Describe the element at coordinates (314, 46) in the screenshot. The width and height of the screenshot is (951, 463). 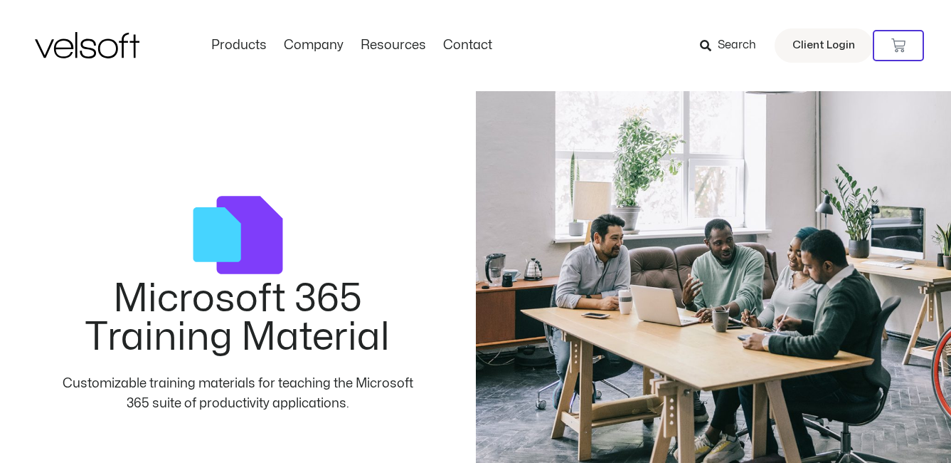
I see `a: CompanyMenu Toggle` at that location.